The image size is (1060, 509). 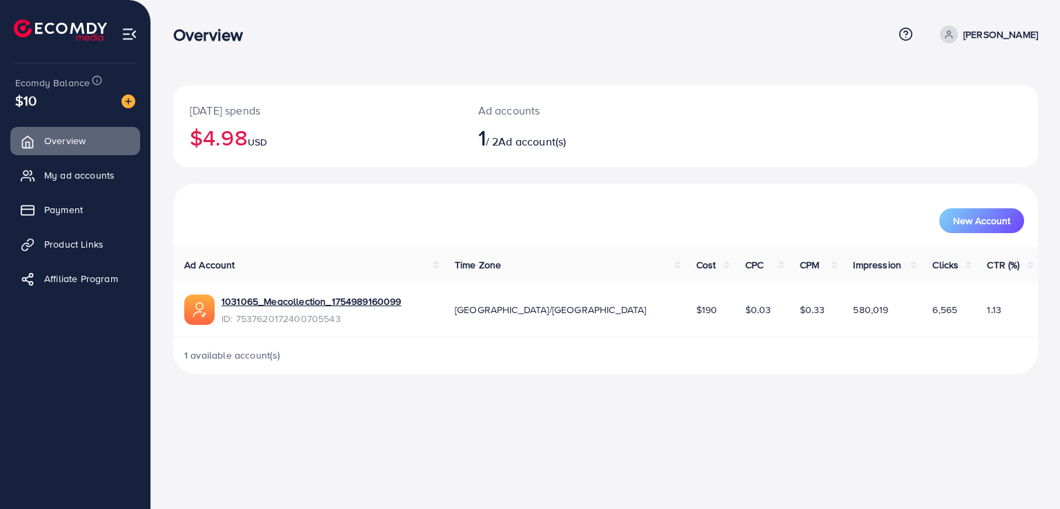 What do you see at coordinates (707, 310) in the screenshot?
I see `span: $190` at bounding box center [707, 310].